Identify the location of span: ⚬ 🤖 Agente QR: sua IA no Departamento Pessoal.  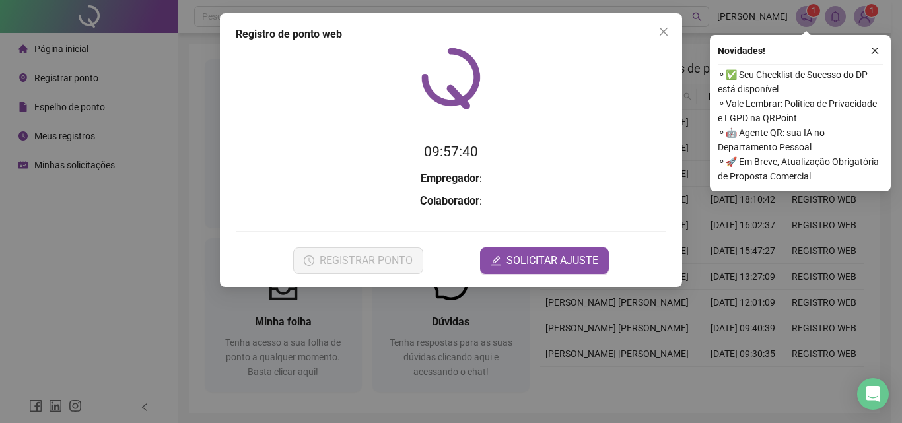
(800, 140).